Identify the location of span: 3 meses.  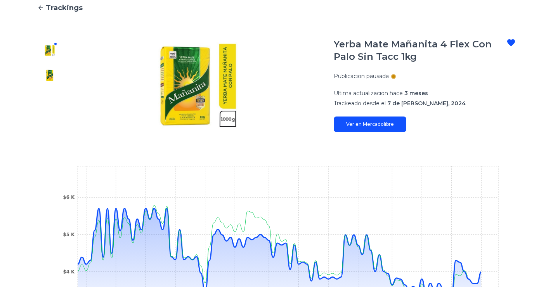
(416, 93).